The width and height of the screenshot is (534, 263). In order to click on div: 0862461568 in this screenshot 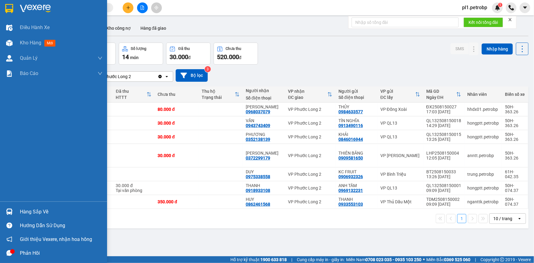, I will do `click(258, 204)`.